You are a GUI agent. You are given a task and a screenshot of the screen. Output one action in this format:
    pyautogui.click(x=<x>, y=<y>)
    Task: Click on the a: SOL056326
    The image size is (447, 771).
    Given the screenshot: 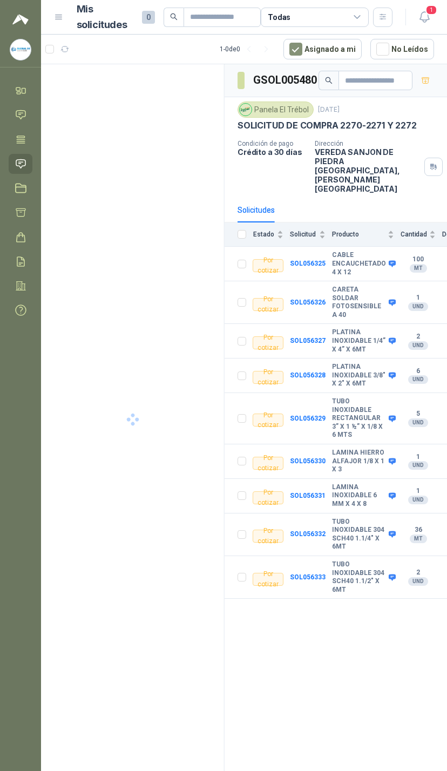 What is the action you would take?
    pyautogui.click(x=308, y=302)
    